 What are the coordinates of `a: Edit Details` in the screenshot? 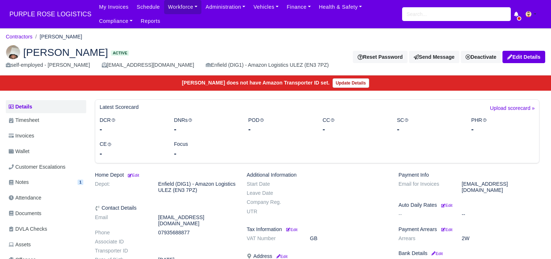 It's located at (524, 57).